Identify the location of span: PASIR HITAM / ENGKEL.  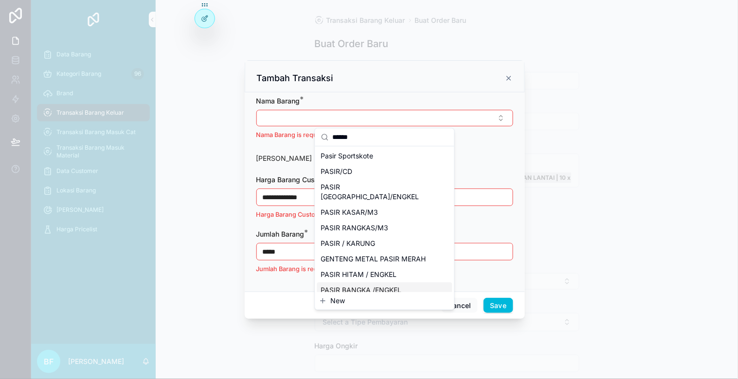
(359, 275).